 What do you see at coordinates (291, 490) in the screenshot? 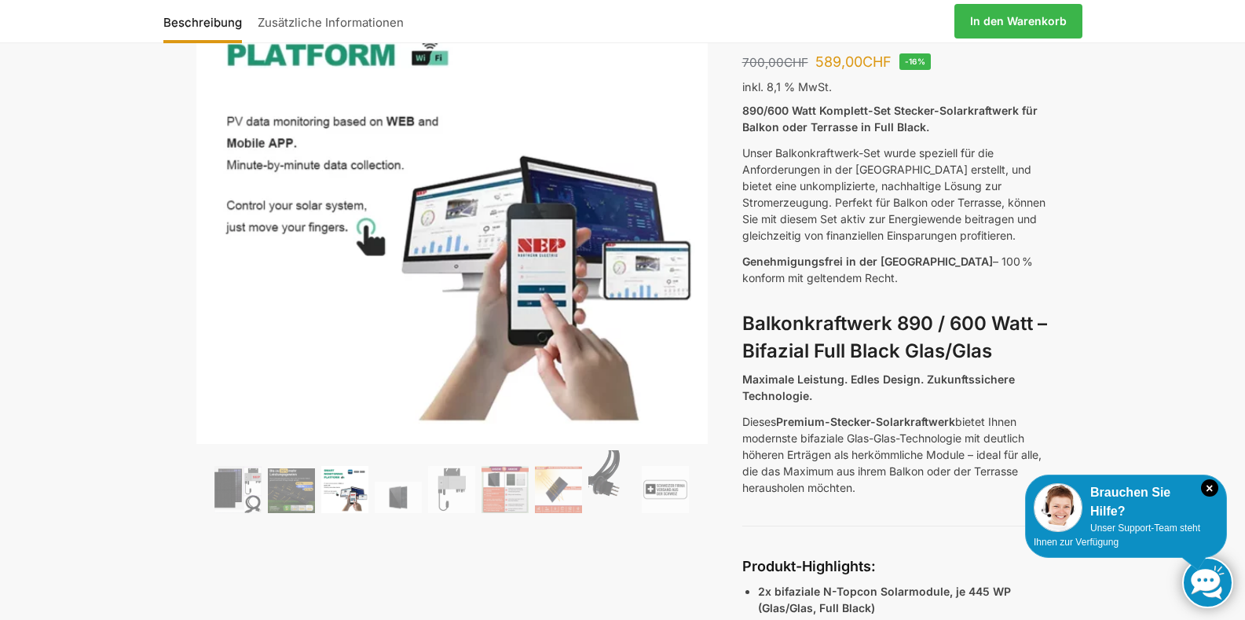
I see `img: Balkonkraftwerk 890/600 Watt bificial Glas/Glas – Bild 2` at bounding box center [291, 490].